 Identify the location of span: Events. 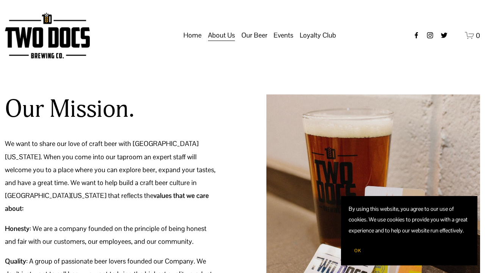
(283, 35).